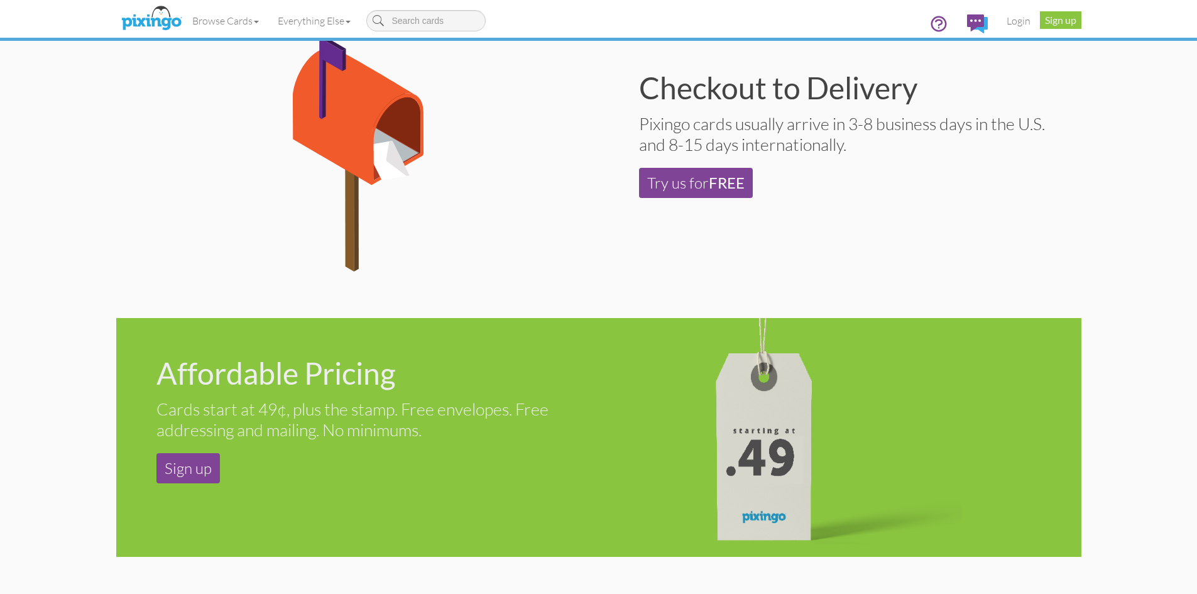 The width and height of the screenshot is (1197, 594). Describe the element at coordinates (726, 182) in the screenshot. I see `span: FREE` at that location.